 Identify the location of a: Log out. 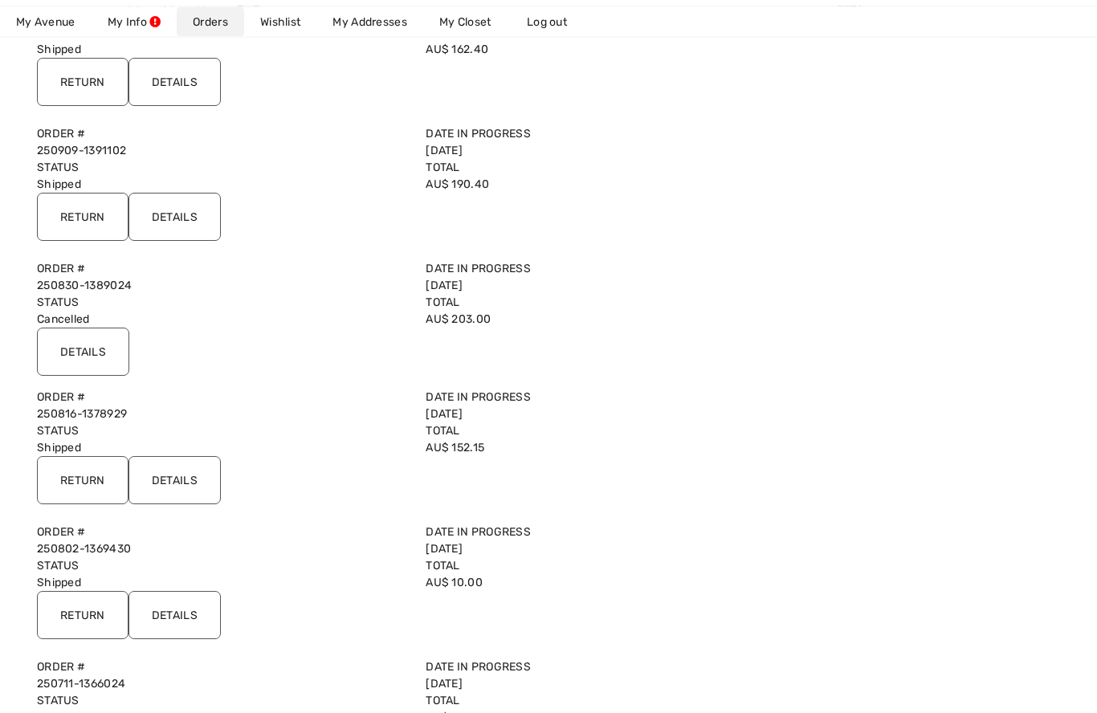
(555, 22).